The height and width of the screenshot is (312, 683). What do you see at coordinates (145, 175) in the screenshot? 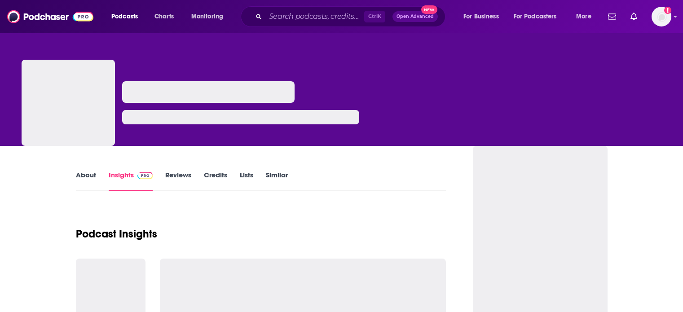
I see `img: Podchaser Pro` at bounding box center [145, 175].